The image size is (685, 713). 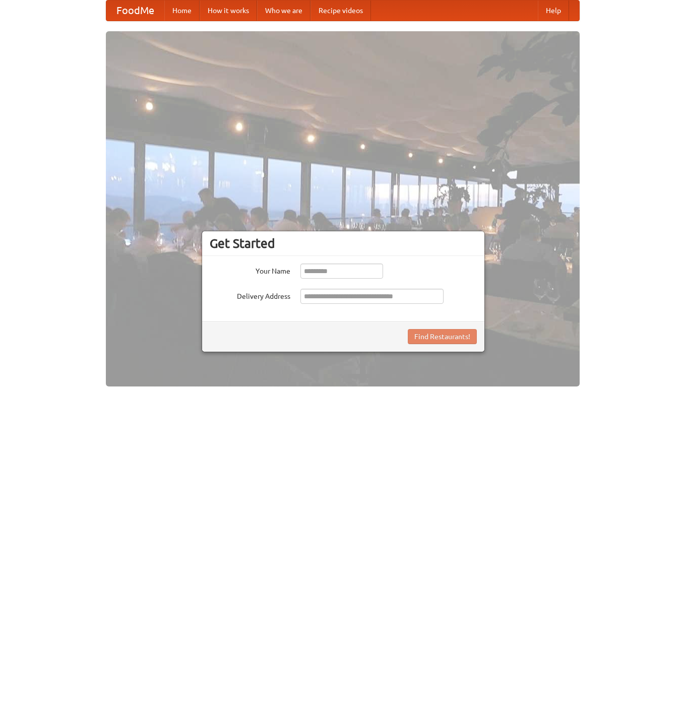 What do you see at coordinates (442, 337) in the screenshot?
I see `button: Find Restaurants!` at bounding box center [442, 337].